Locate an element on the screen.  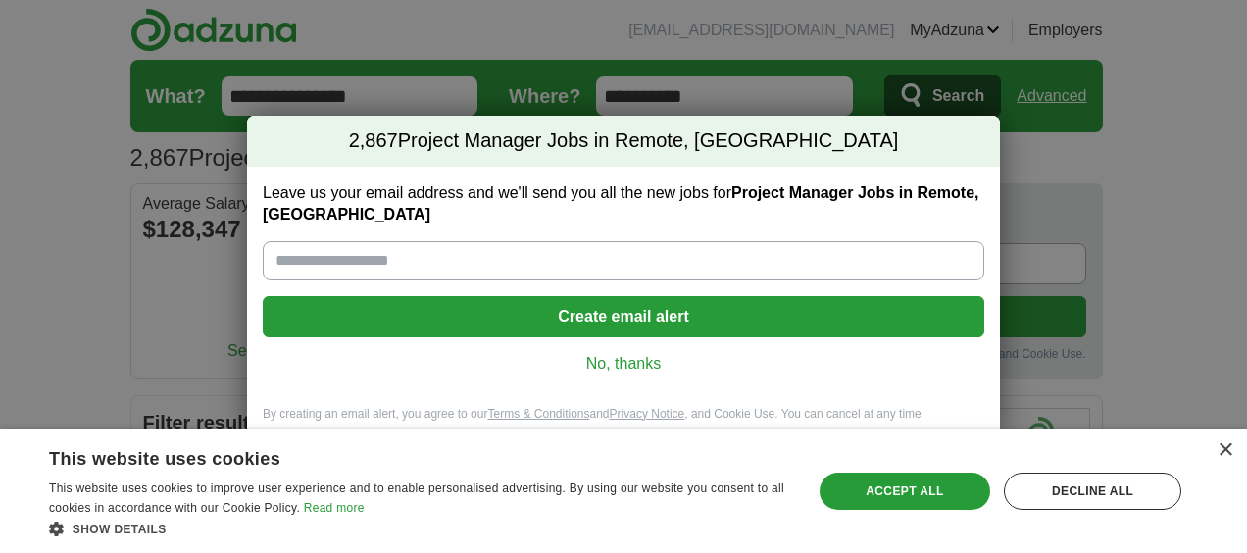
div: By creating an email alert, you agree to our and , and Cookie Use. You can cancel at any time. is located at coordinates (624, 422).